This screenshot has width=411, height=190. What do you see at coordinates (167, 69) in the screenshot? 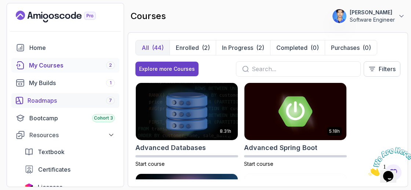
I see `div: Explore more Courses` at bounding box center [167, 69].